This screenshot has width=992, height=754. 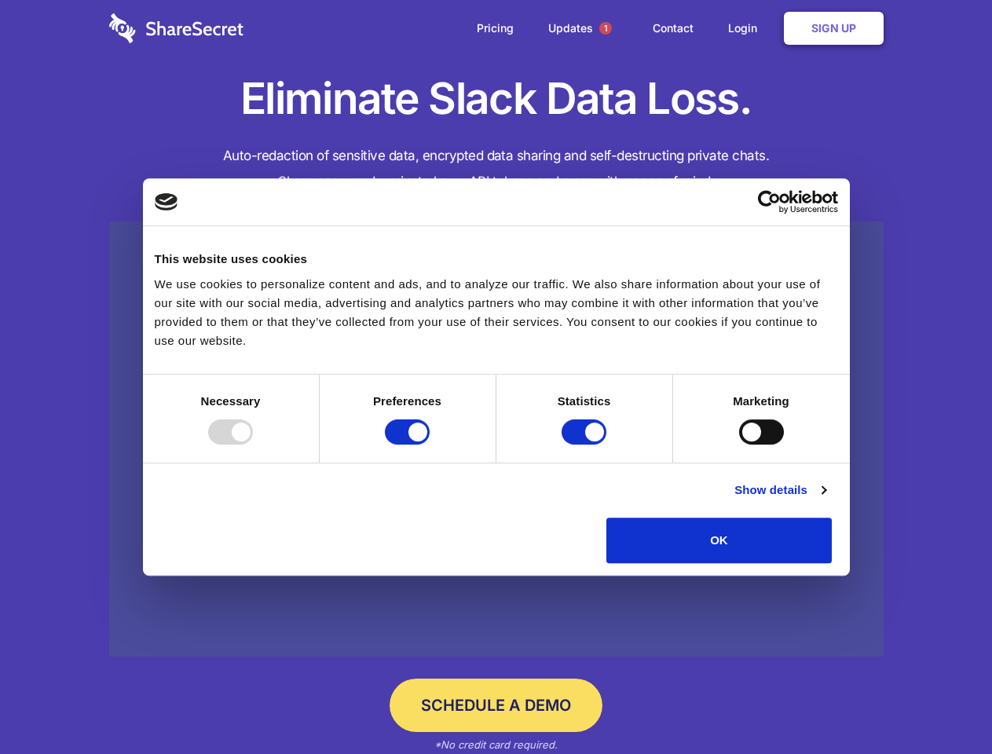 What do you see at coordinates (496, 705) in the screenshot?
I see `a: Schedule a Demo` at bounding box center [496, 705].